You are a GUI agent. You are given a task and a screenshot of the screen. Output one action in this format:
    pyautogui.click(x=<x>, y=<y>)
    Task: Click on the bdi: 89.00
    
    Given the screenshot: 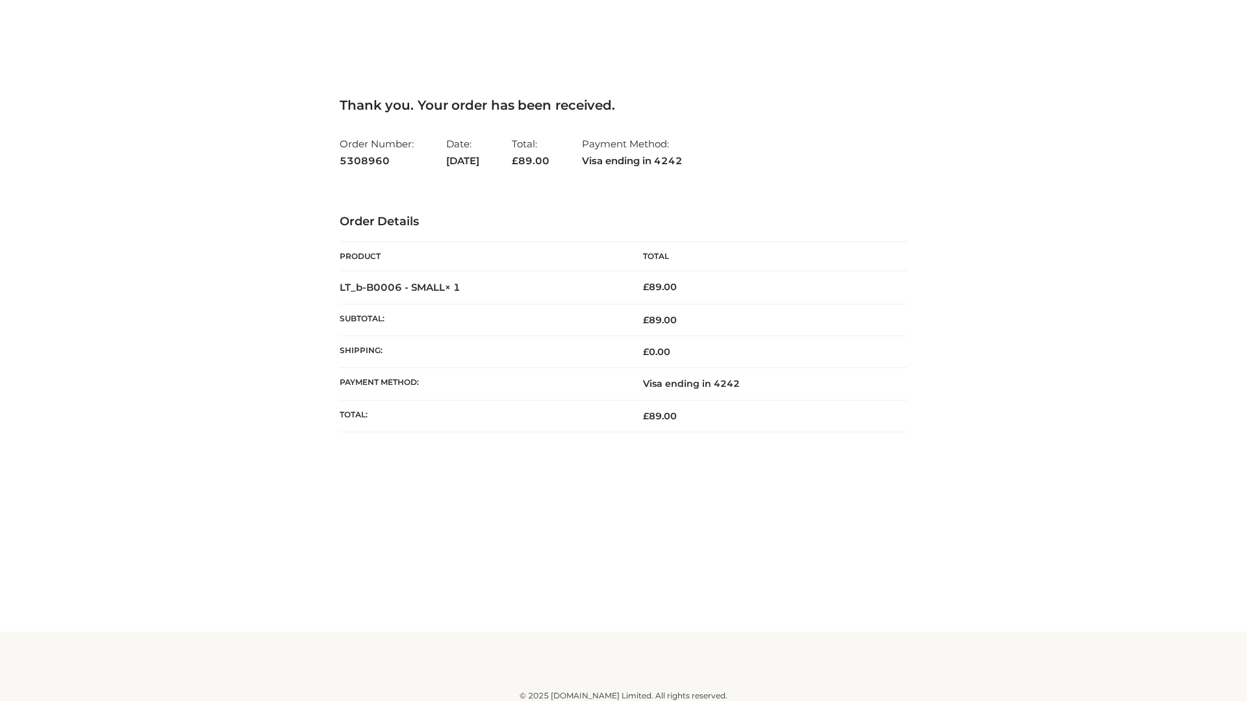 What is the action you would take?
    pyautogui.click(x=660, y=287)
    